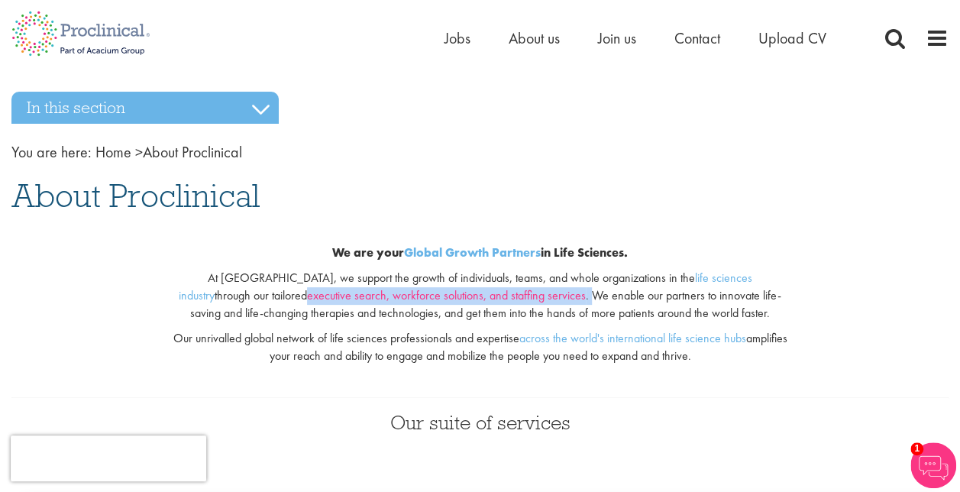 The height and width of the screenshot is (492, 960). I want to click on span: Contact, so click(697, 38).